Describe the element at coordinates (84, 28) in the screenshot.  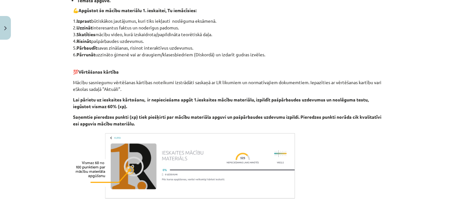
I see `b: Uzzināt` at that location.